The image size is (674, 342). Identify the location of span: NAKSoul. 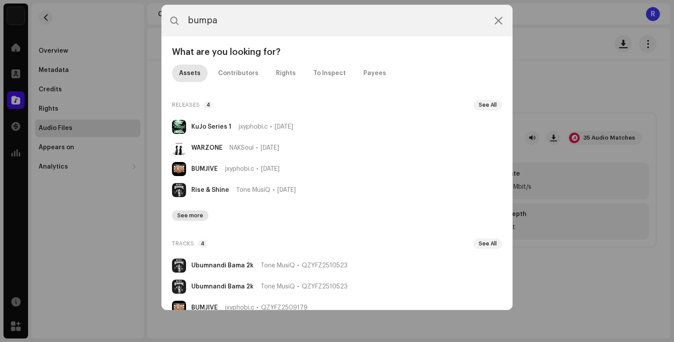
(241, 148).